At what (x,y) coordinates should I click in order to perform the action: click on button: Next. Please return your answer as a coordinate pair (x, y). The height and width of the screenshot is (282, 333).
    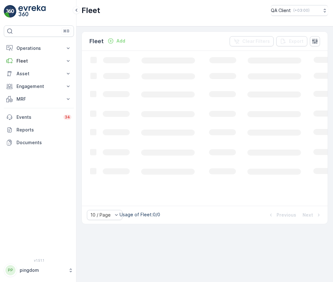
    Looking at the image, I should click on (312, 215).